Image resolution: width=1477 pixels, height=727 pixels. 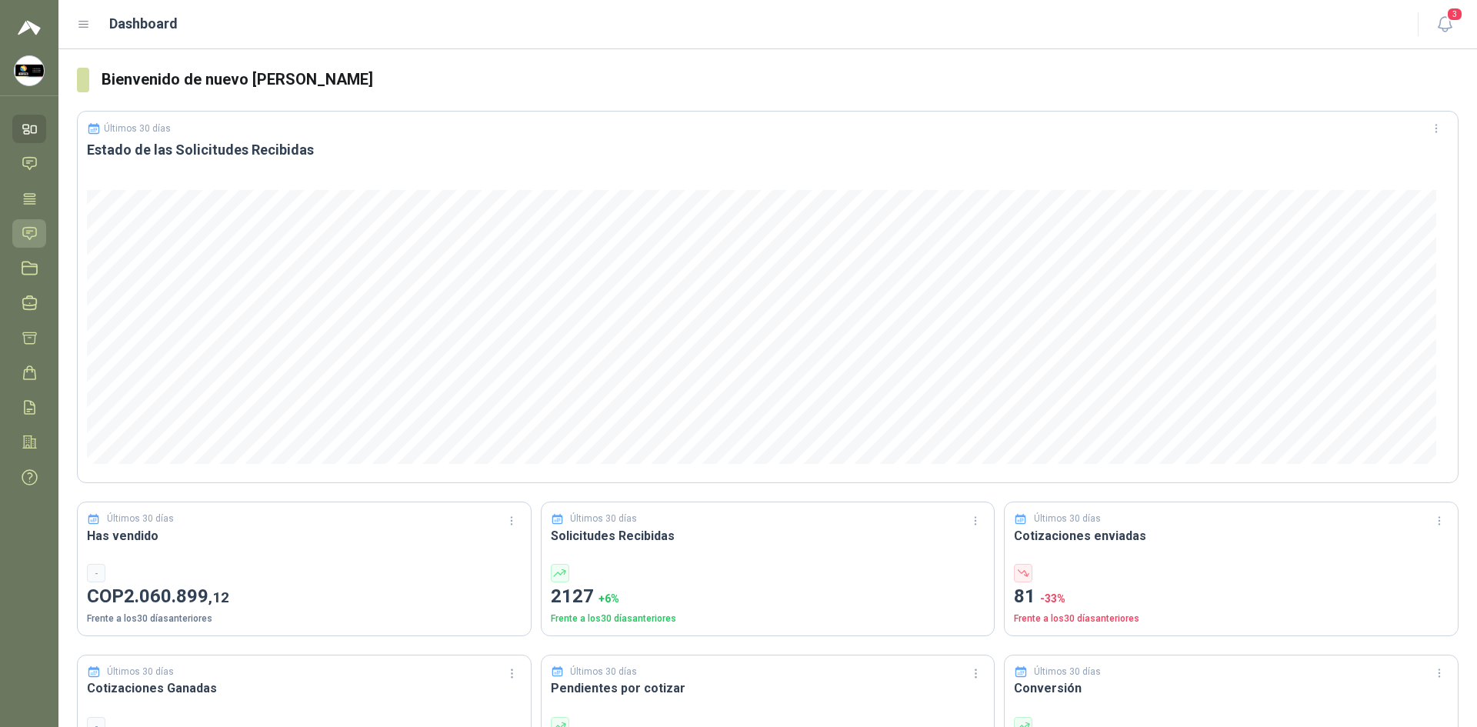 What do you see at coordinates (768, 535) in the screenshot?
I see `h3: Solicitudes Recibidas` at bounding box center [768, 535].